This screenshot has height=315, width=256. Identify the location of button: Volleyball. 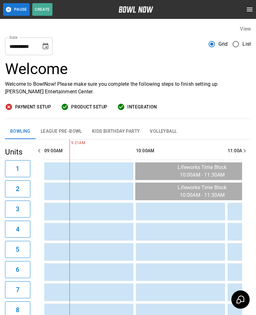
(163, 132).